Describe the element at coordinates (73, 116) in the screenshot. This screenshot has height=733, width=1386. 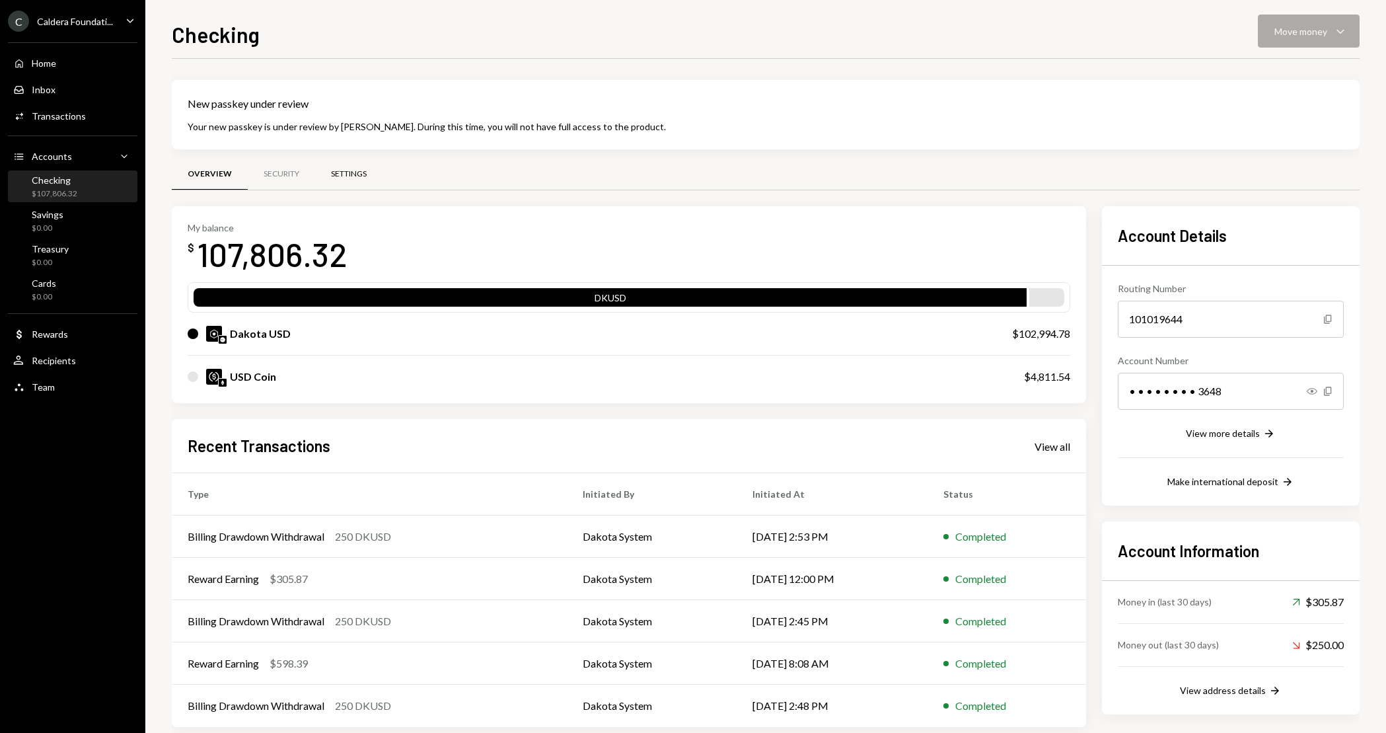
I see `a: Transactions` at that location.